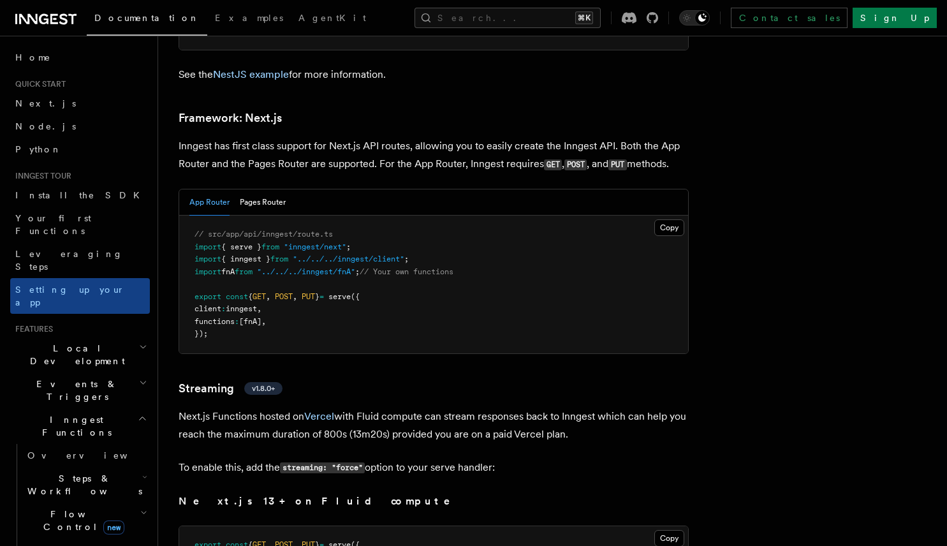 The width and height of the screenshot is (947, 546). What do you see at coordinates (80, 126) in the screenshot?
I see `a: Node.js` at bounding box center [80, 126].